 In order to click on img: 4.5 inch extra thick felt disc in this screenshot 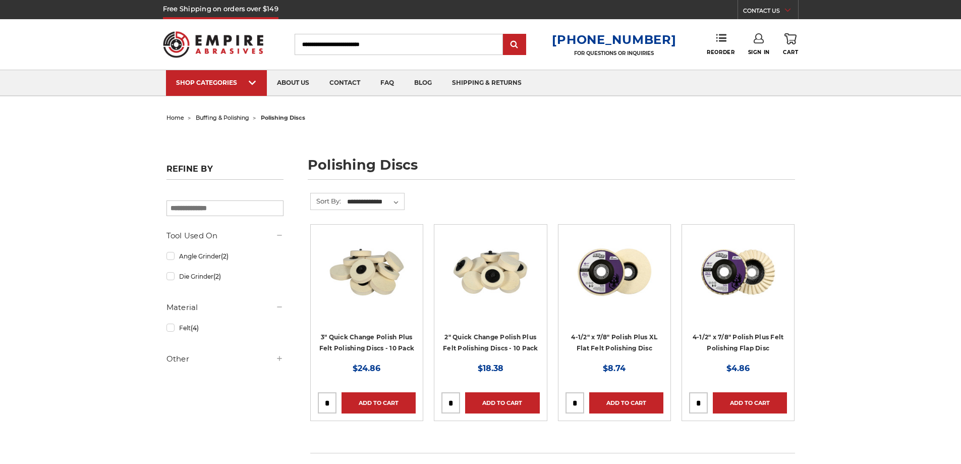, I will do `click(614, 272)`.